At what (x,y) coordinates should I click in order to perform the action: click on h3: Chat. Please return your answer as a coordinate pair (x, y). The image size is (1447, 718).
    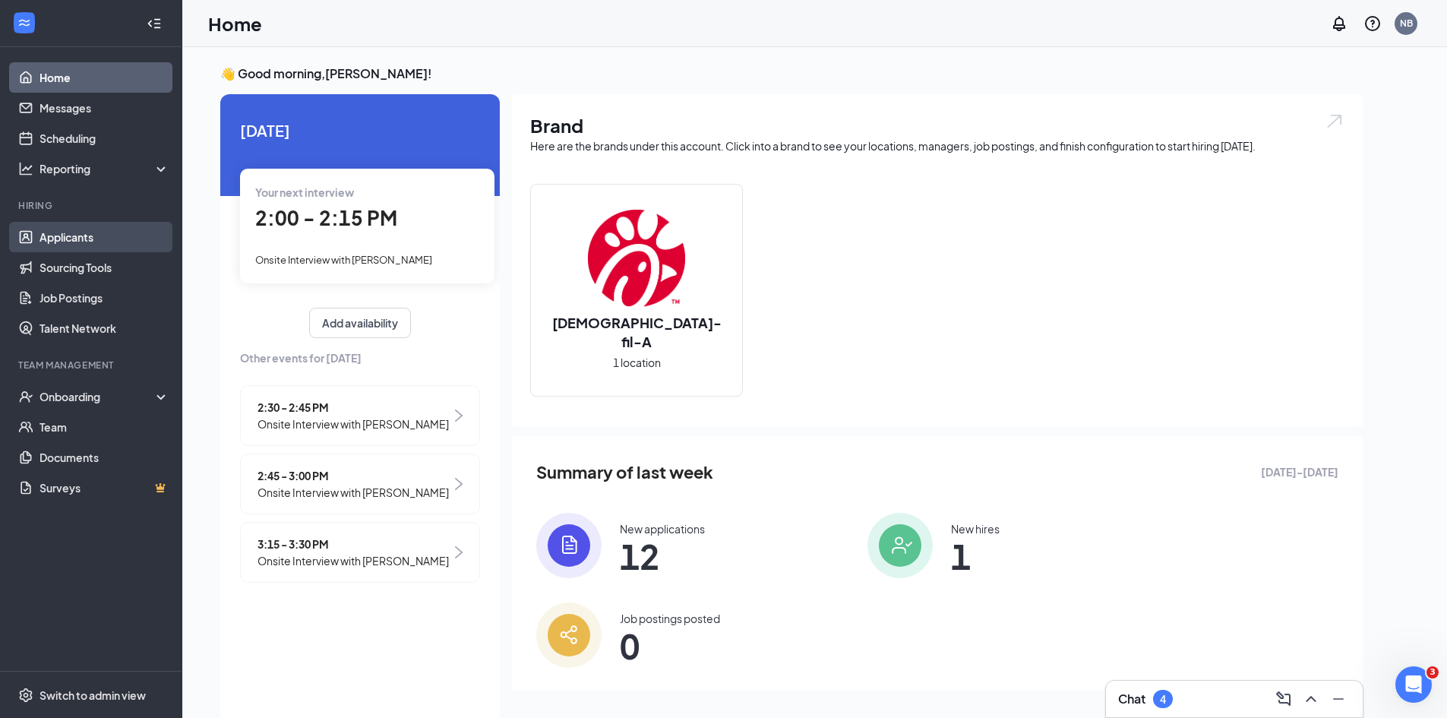
    Looking at the image, I should click on (1132, 699).